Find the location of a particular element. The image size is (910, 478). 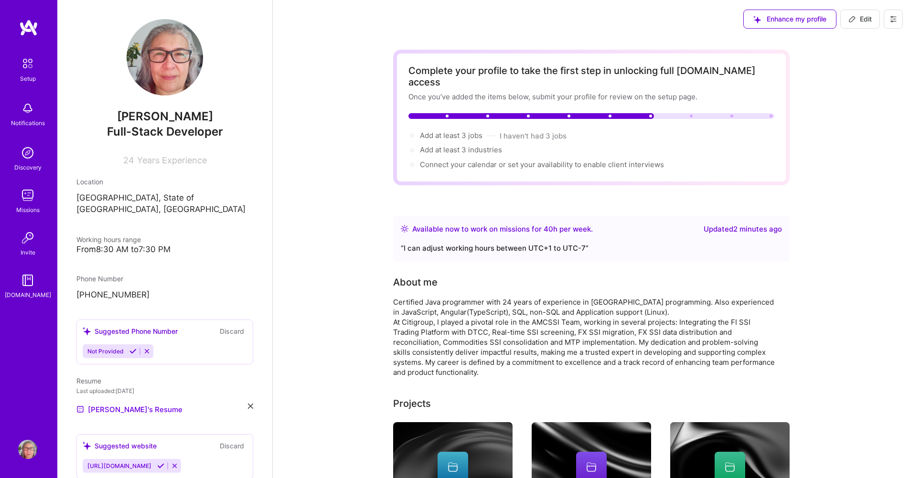

div: Invite is located at coordinates (28, 252).